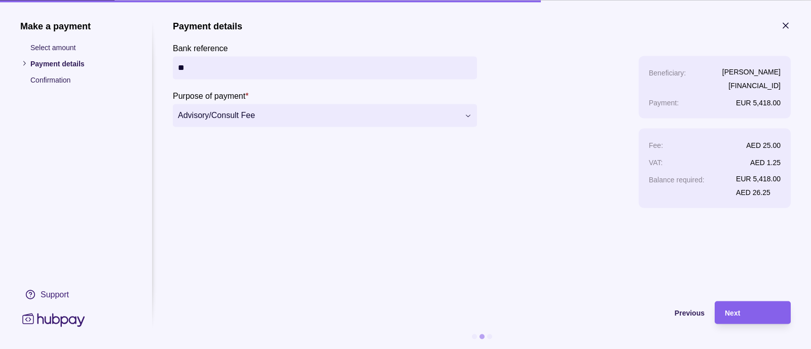 The width and height of the screenshot is (811, 349). I want to click on span: Previous, so click(689, 313).